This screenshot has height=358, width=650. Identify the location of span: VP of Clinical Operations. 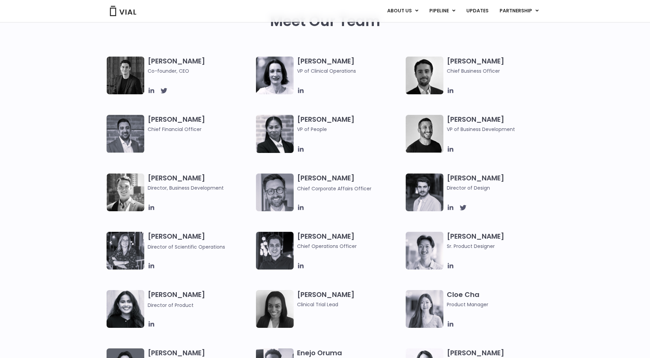
(350, 71).